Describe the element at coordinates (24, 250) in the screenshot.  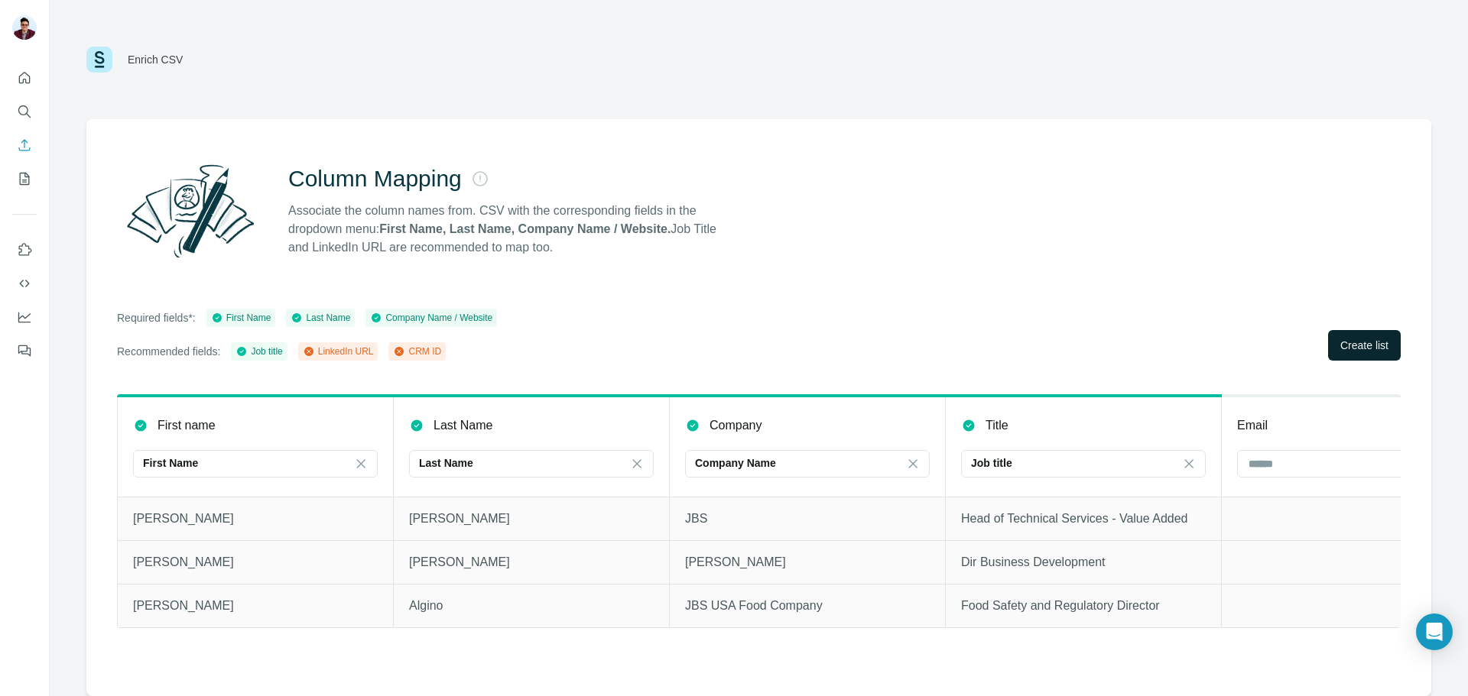
I see `button: Use Surfe on LinkedIn` at that location.